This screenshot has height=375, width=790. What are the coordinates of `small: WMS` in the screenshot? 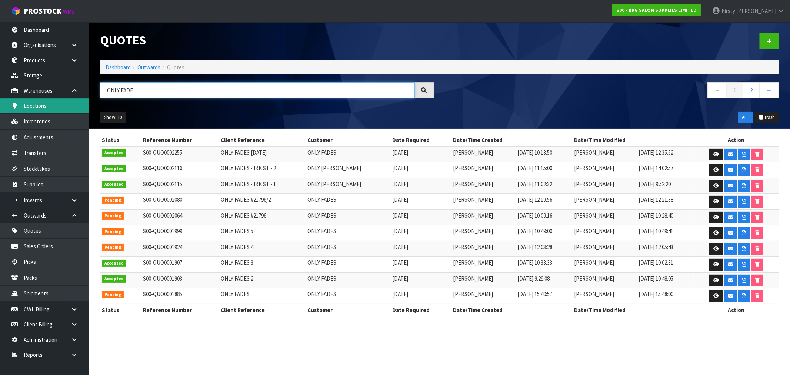 It's located at (68, 11).